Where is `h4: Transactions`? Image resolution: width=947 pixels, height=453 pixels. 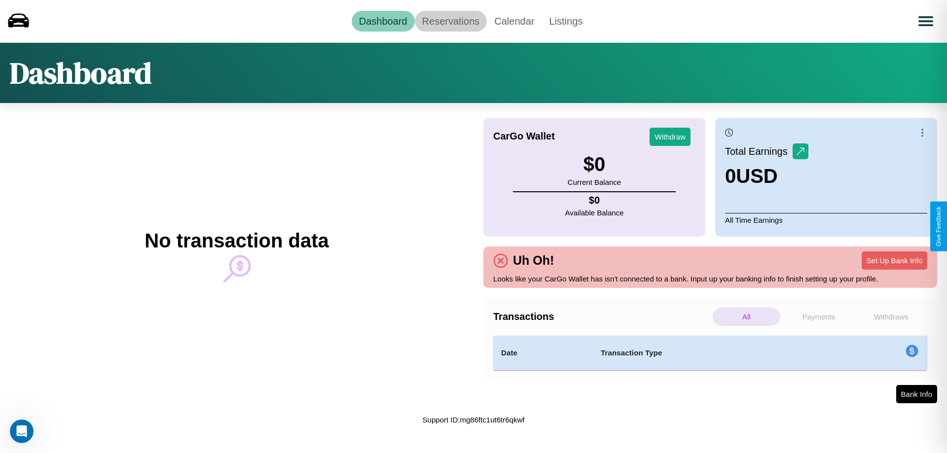
h4: Transactions is located at coordinates (602, 317).